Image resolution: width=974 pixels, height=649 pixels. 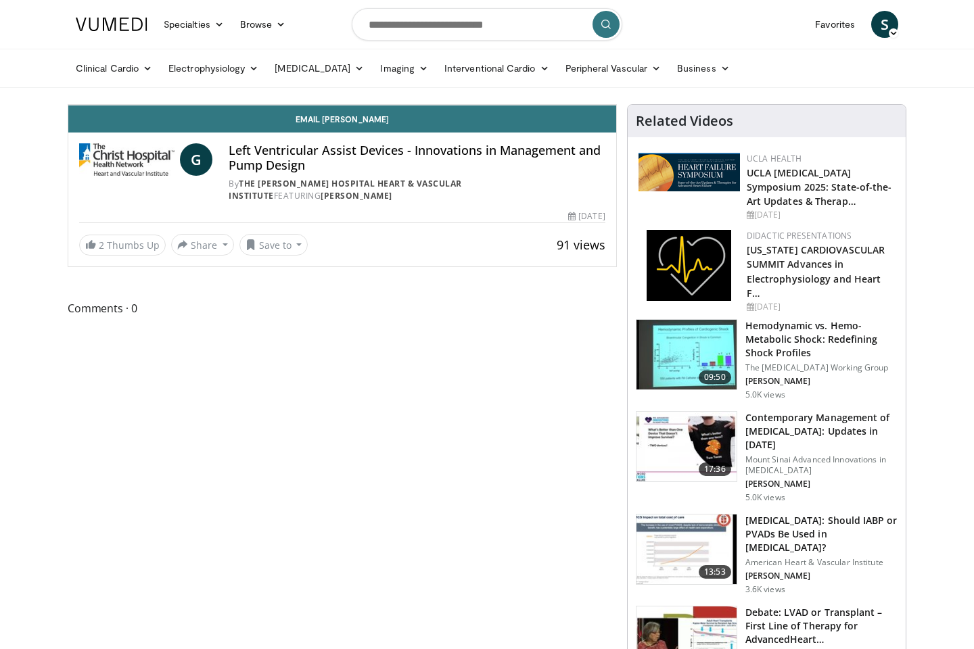 What do you see at coordinates (715, 469) in the screenshot?
I see `span: 17:36` at bounding box center [715, 469].